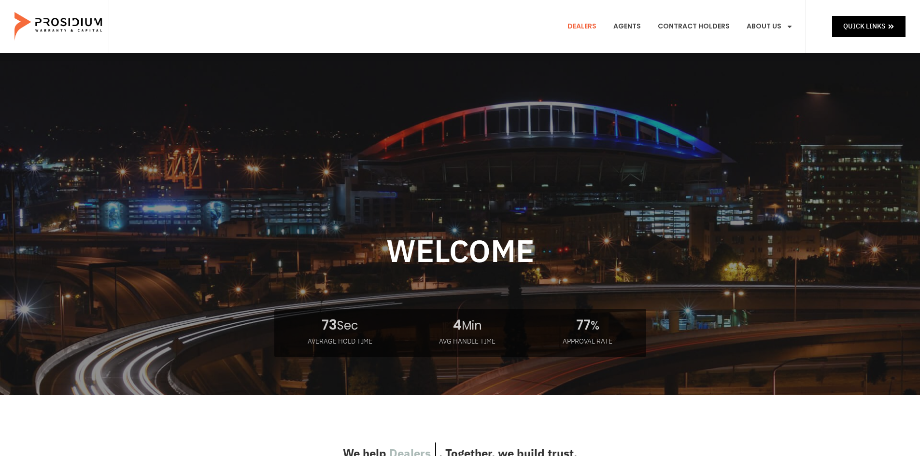  I want to click on a: Agents, so click(627, 27).